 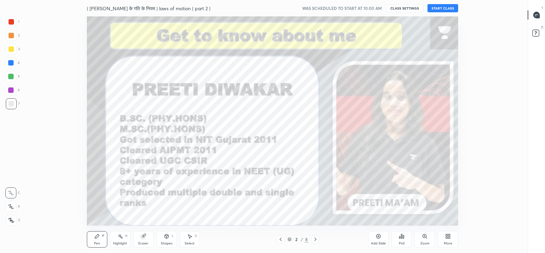 What do you see at coordinates (13, 63) in the screenshot?
I see `div: 4` at bounding box center [13, 63].